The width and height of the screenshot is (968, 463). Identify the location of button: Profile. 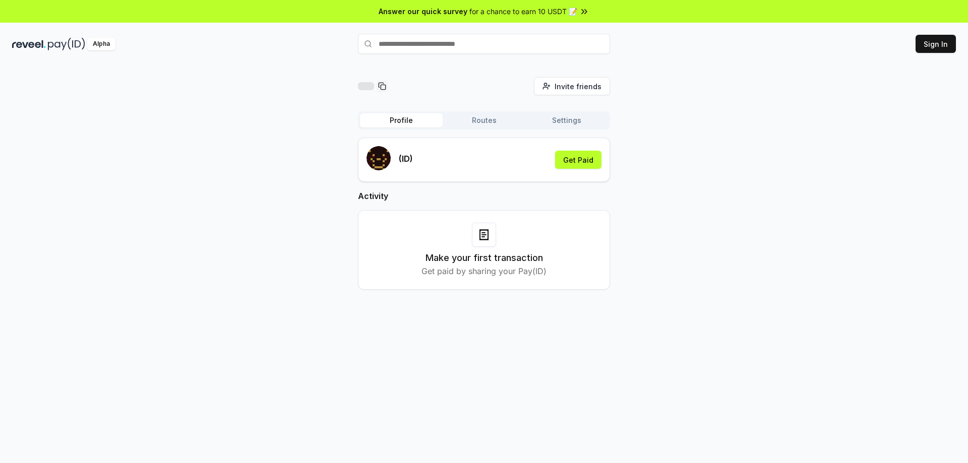
(401, 120).